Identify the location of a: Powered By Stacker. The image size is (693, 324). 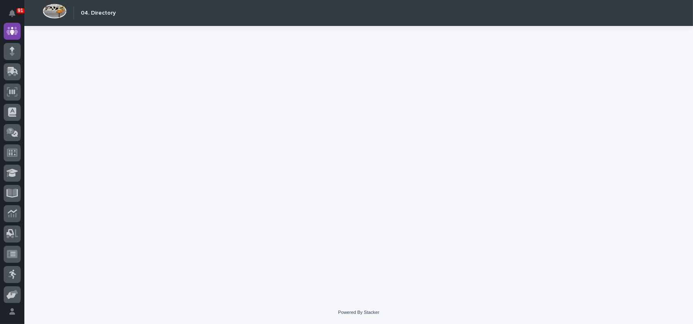
(359, 313).